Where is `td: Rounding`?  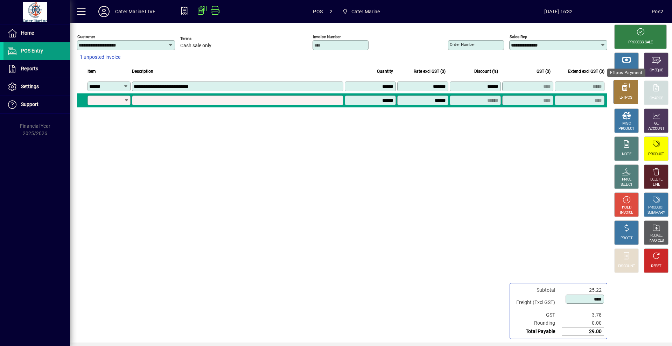
td: Rounding is located at coordinates (537, 324).